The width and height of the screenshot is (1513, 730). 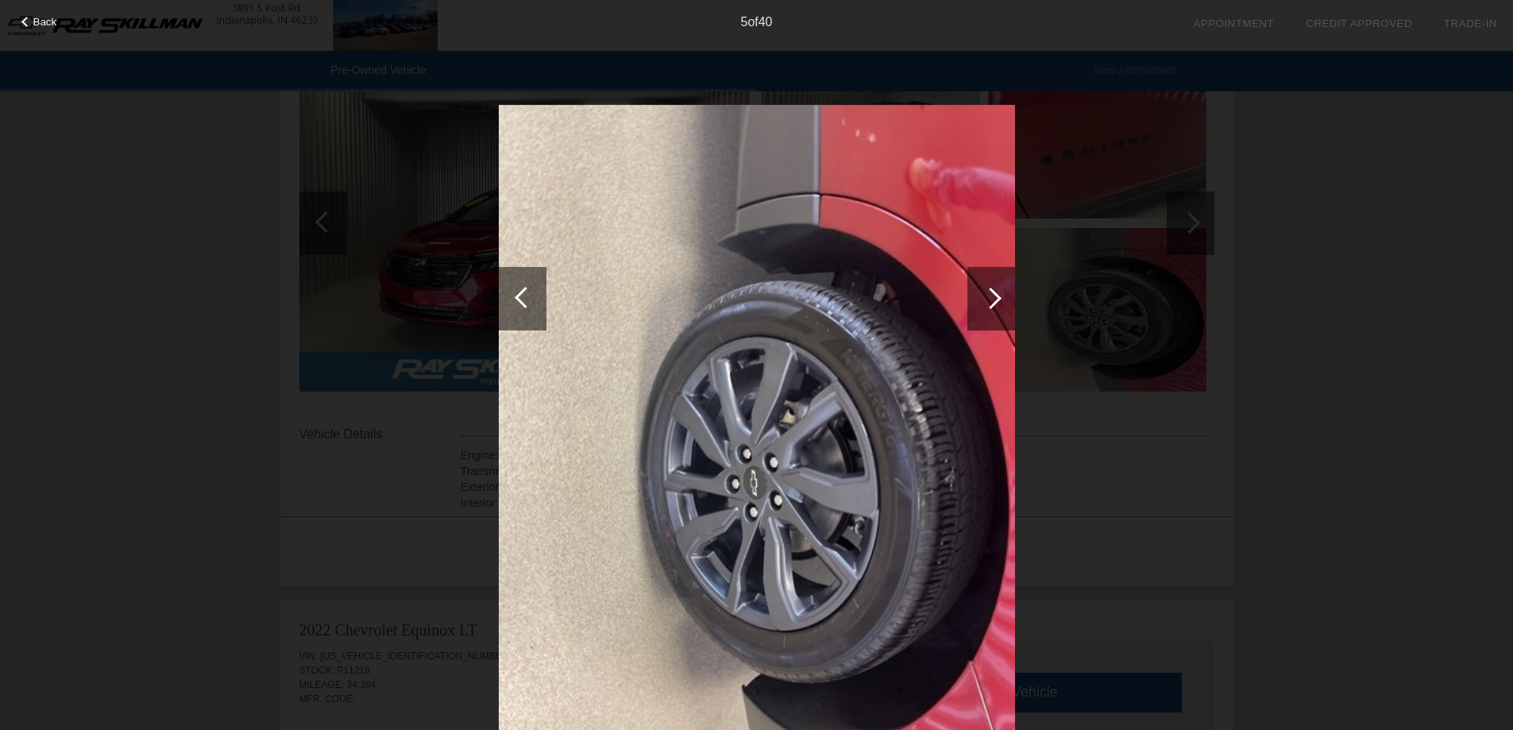 I want to click on a: Appointment, so click(x=1233, y=23).